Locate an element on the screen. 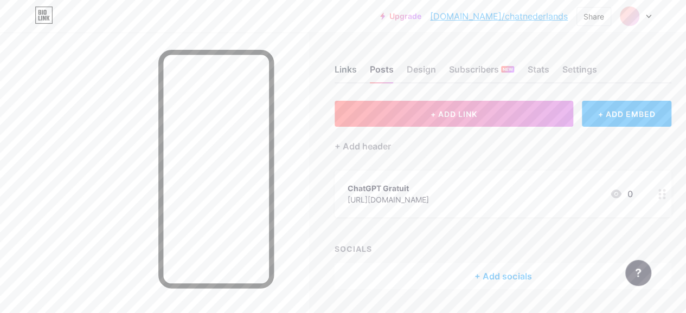 The height and width of the screenshot is (313, 686). div: 0 is located at coordinates (621, 194).